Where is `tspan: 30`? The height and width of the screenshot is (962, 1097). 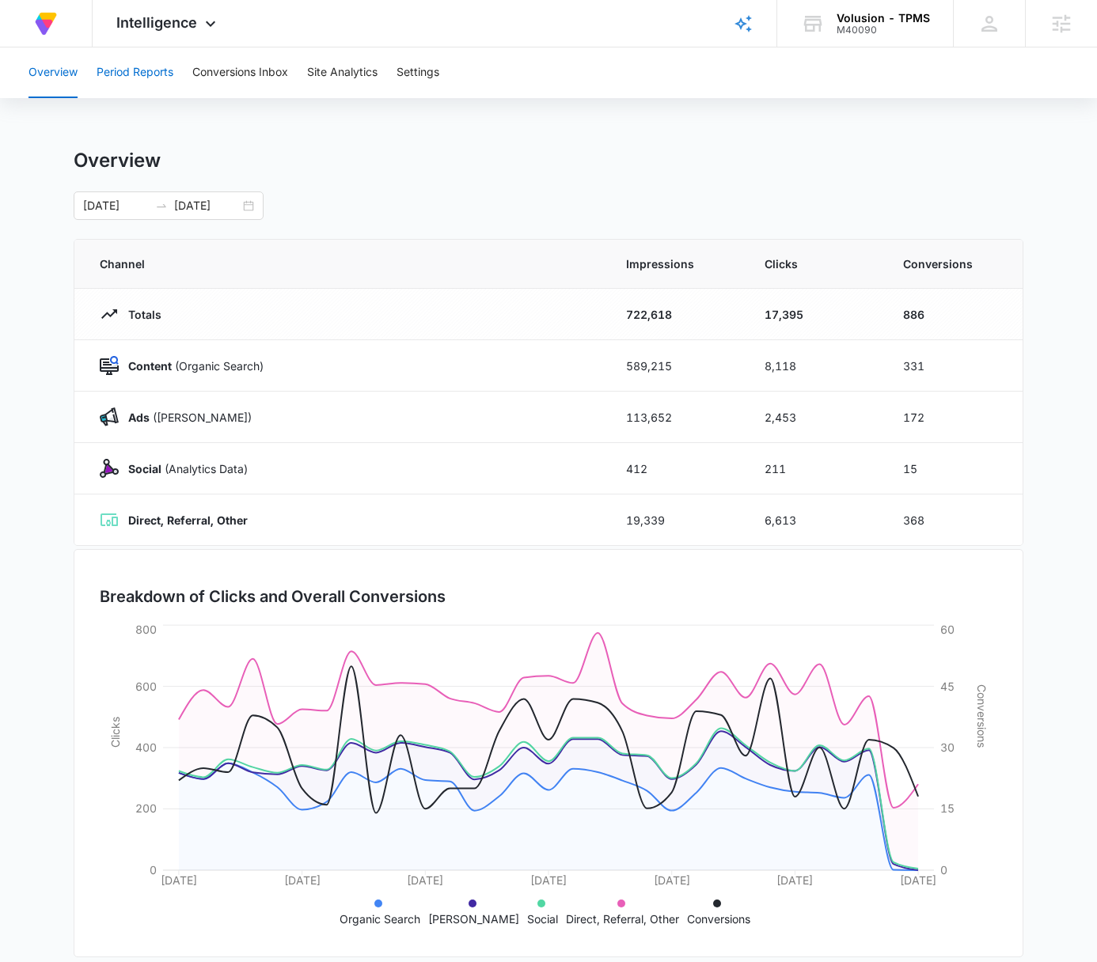
tspan: 30 is located at coordinates (947, 747).